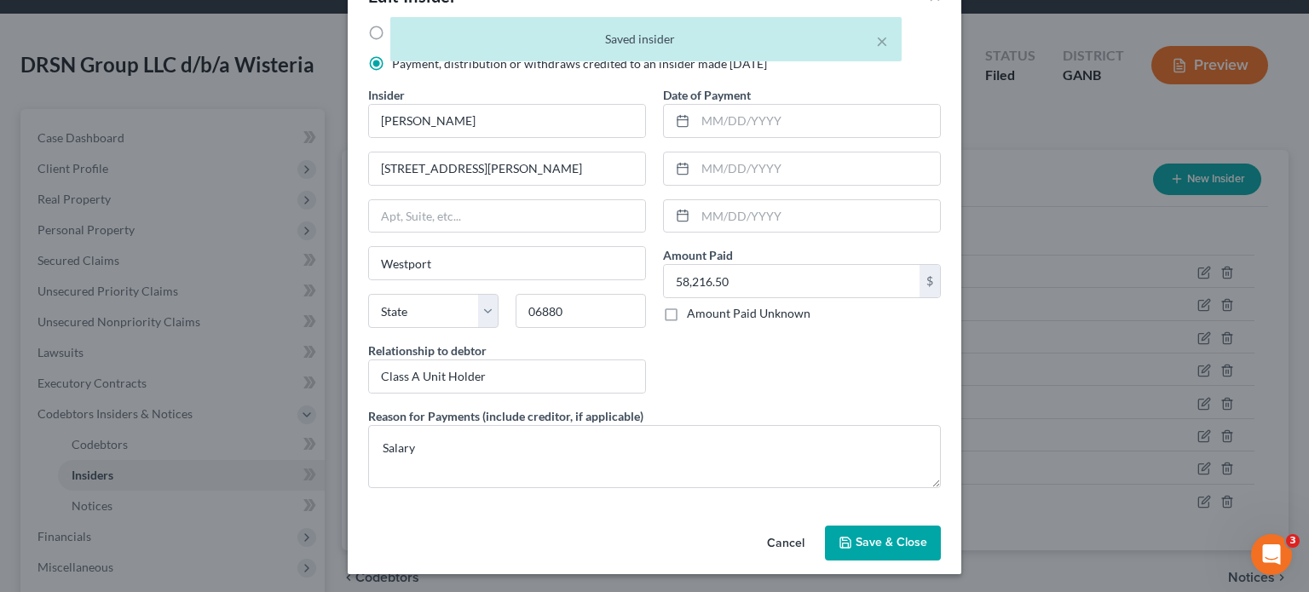  Describe the element at coordinates (706, 95) in the screenshot. I see `label: Date of Payment` at that location.